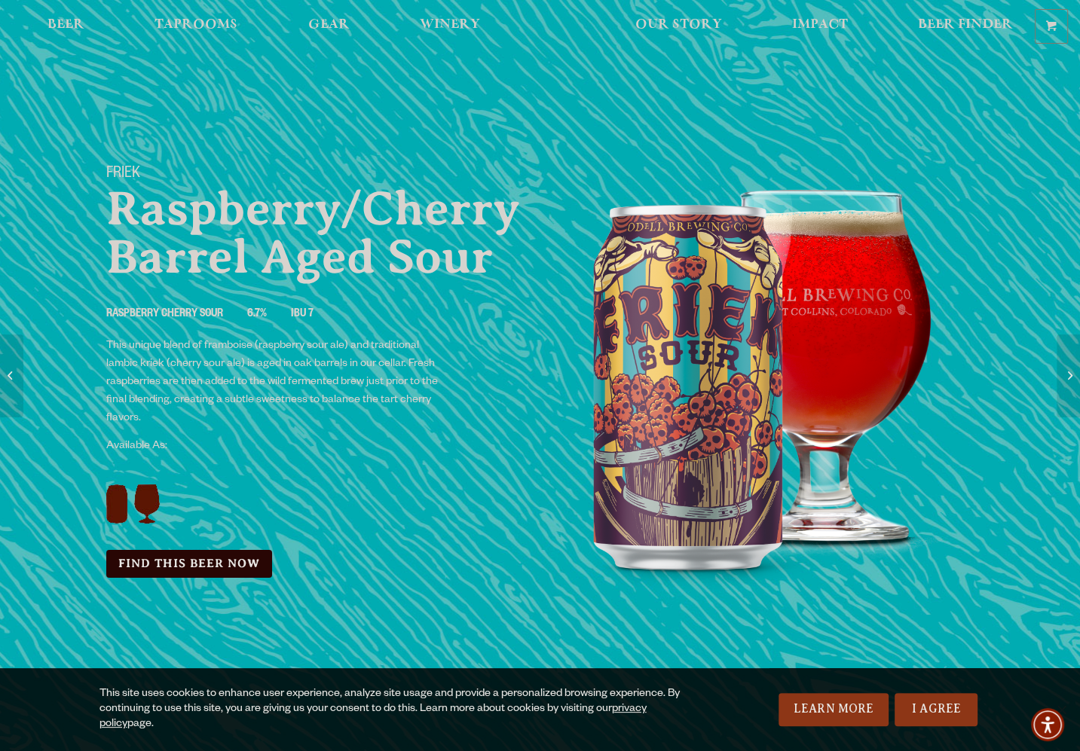 This screenshot has width=1080, height=751. Describe the element at coordinates (677, 25) in the screenshot. I see `span: Our Story` at that location.